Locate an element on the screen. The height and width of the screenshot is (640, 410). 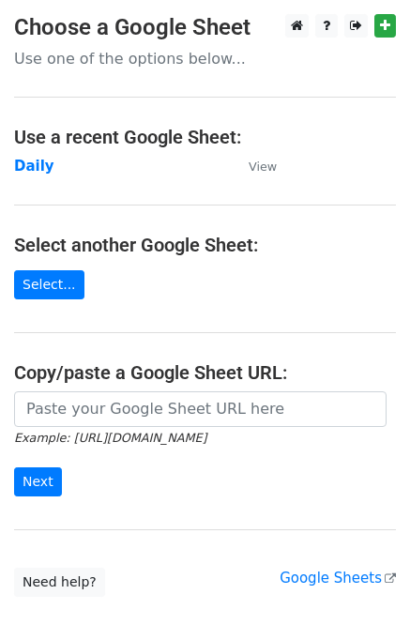
a: View is located at coordinates (253, 166).